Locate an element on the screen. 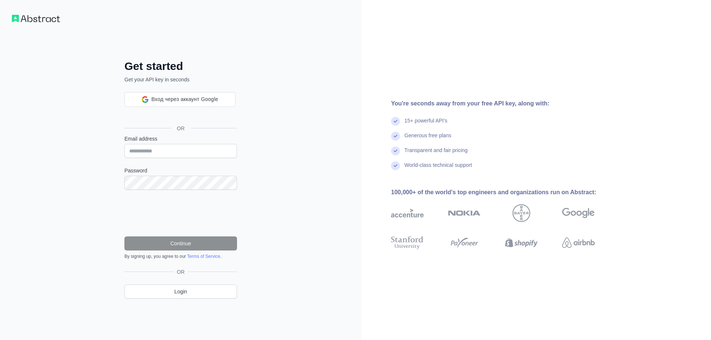 This screenshot has height=340, width=711. img: stanford university is located at coordinates (407, 243).